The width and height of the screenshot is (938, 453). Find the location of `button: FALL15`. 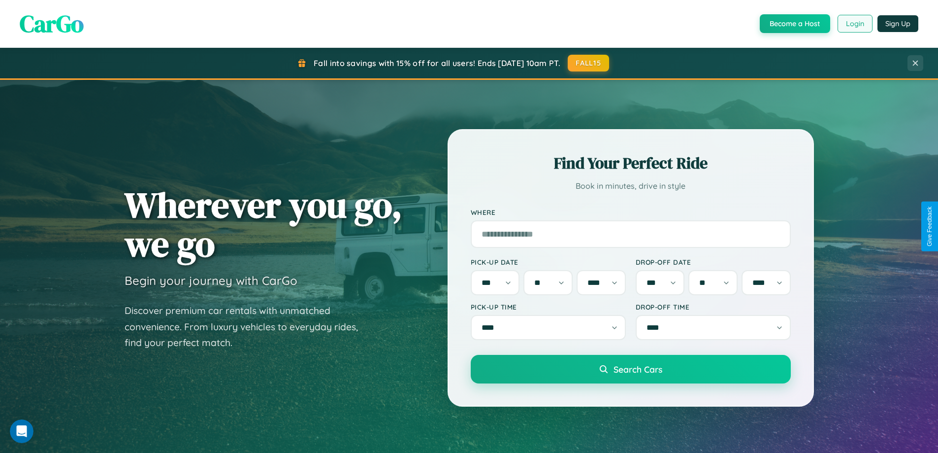

button: FALL15 is located at coordinates (589, 63).